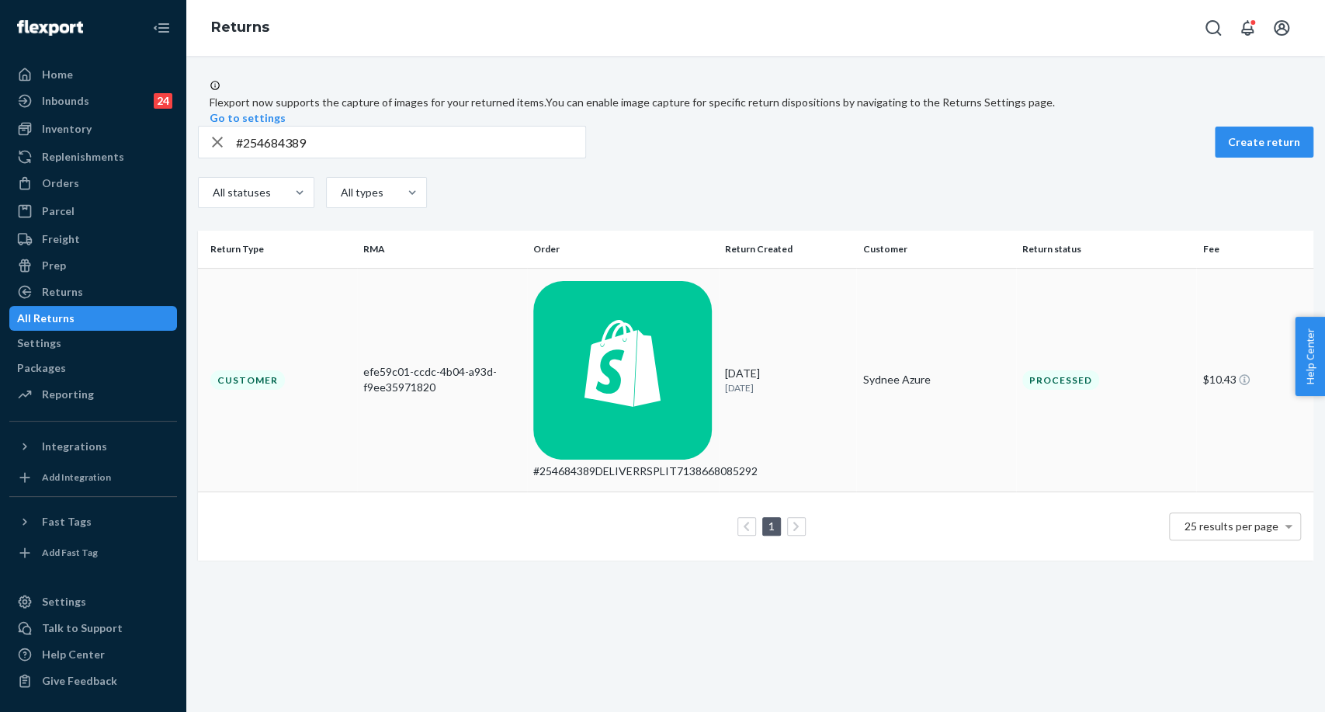 This screenshot has width=1325, height=712. I want to click on button: Open account menu, so click(1281, 28).